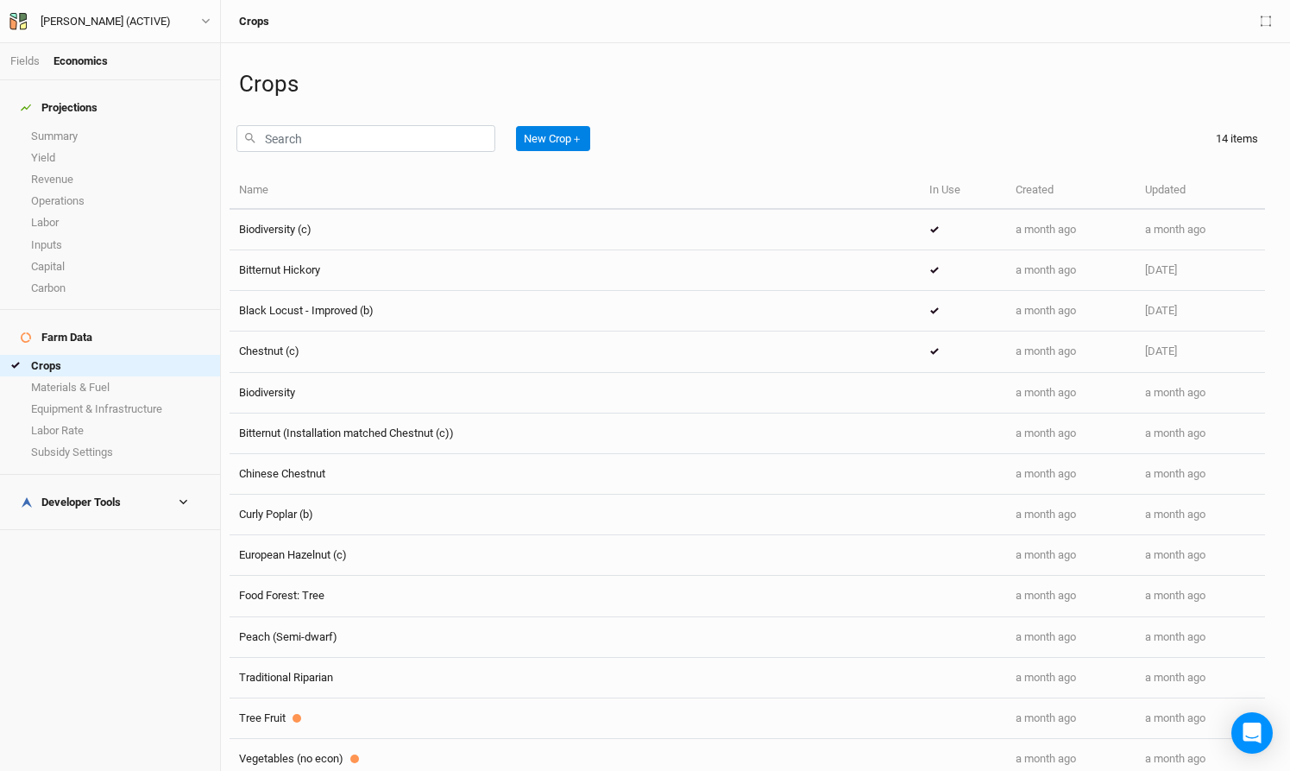 This screenshot has width=1290, height=771. What do you see at coordinates (755, 84) in the screenshot?
I see `h1: Crops` at bounding box center [755, 84].